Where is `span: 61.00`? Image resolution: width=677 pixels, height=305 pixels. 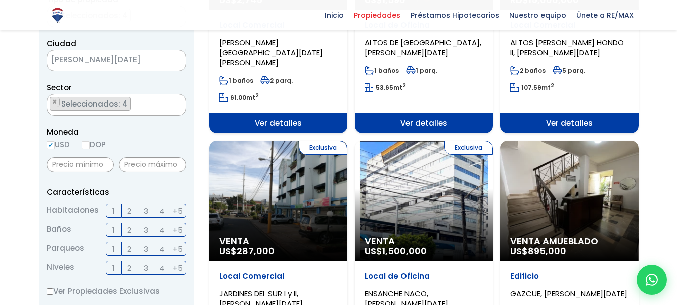 span: 61.00 is located at coordinates (238, 97).